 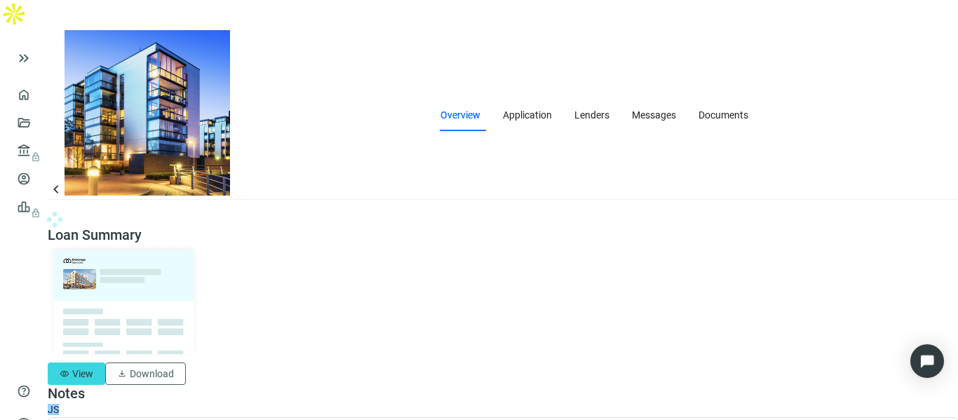 I want to click on span: visibility, so click(x=65, y=374).